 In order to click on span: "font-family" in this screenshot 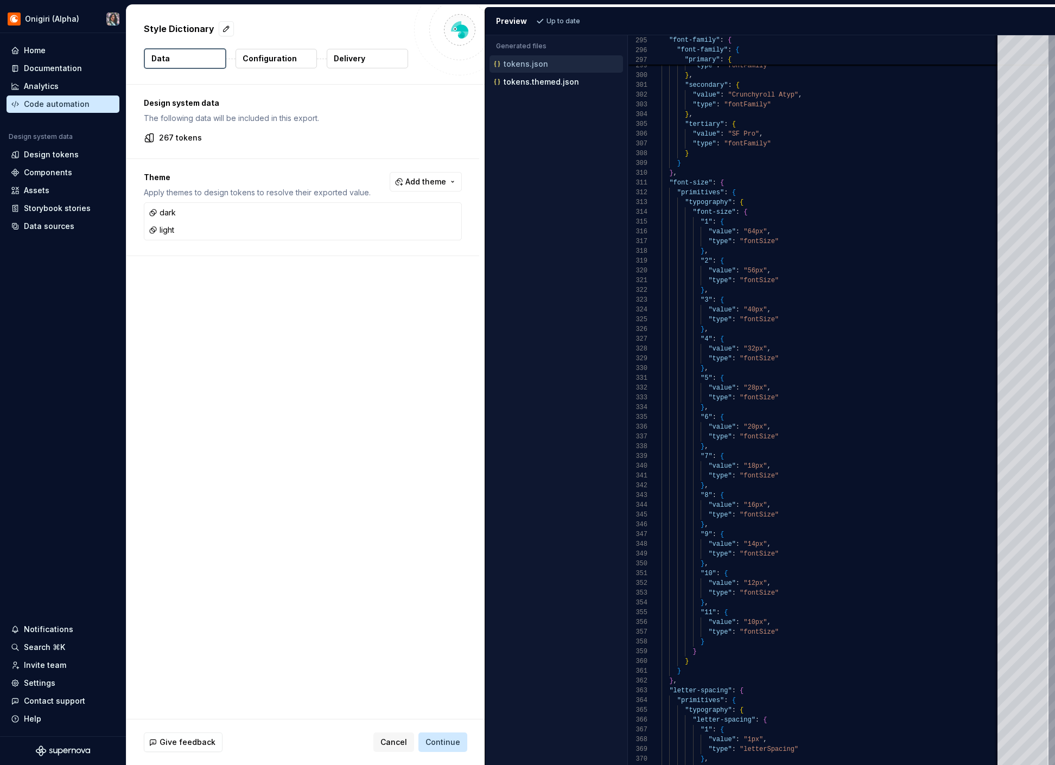, I will do `click(702, 50)`.